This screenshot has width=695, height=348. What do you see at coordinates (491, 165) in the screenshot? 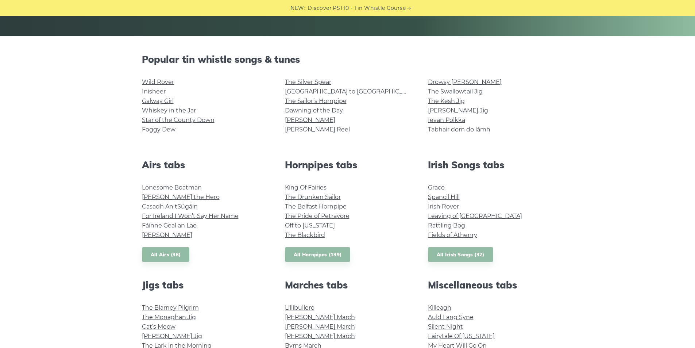
I see `h2: Irish Songs tabs` at bounding box center [491, 165].